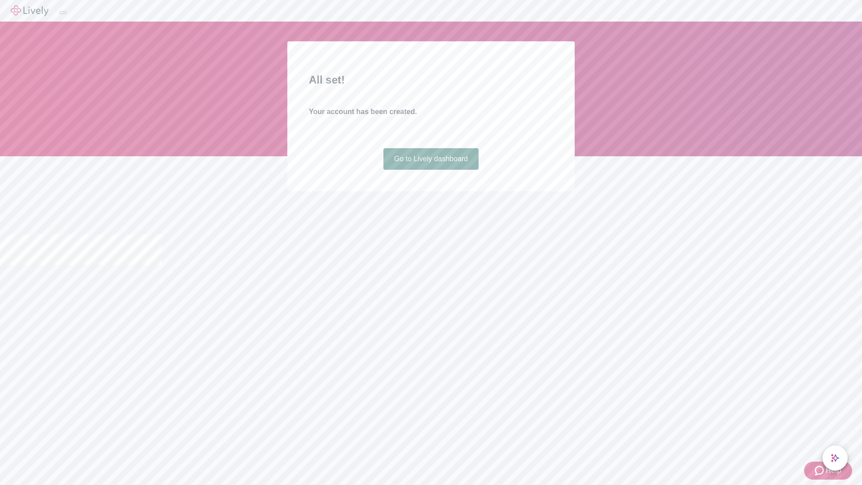 The width and height of the screenshot is (862, 485). Describe the element at coordinates (833, 470) in the screenshot. I see `span: Help` at that location.